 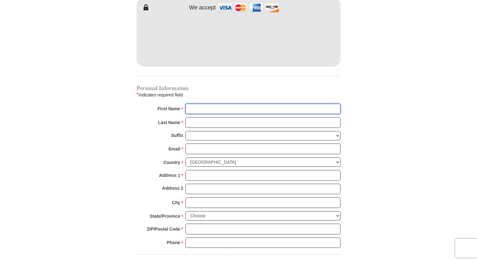 What do you see at coordinates (170, 175) in the screenshot?
I see `strong: Address 1` at bounding box center [170, 175].